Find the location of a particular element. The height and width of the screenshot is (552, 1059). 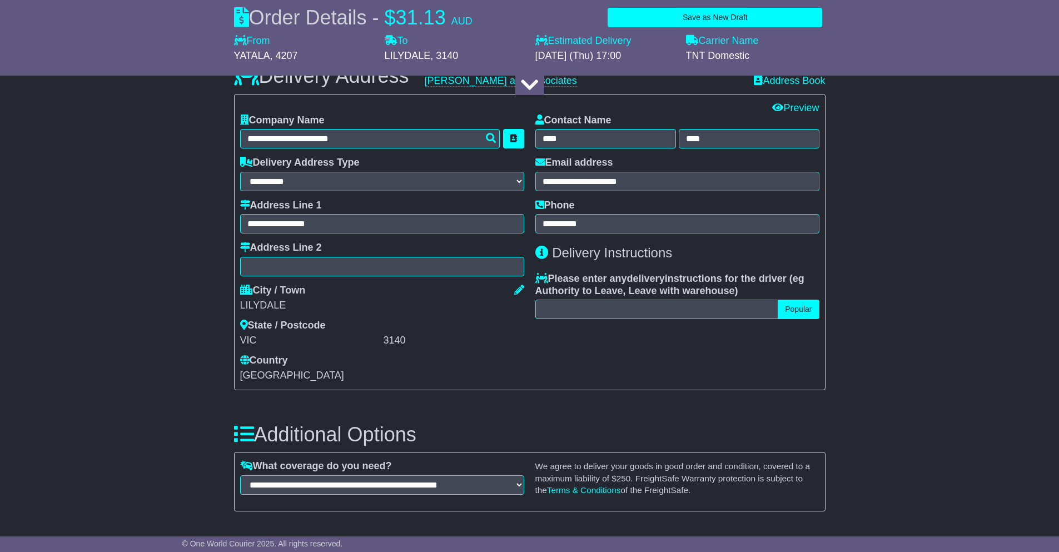

h3: Delivery Address is located at coordinates (321, 76).